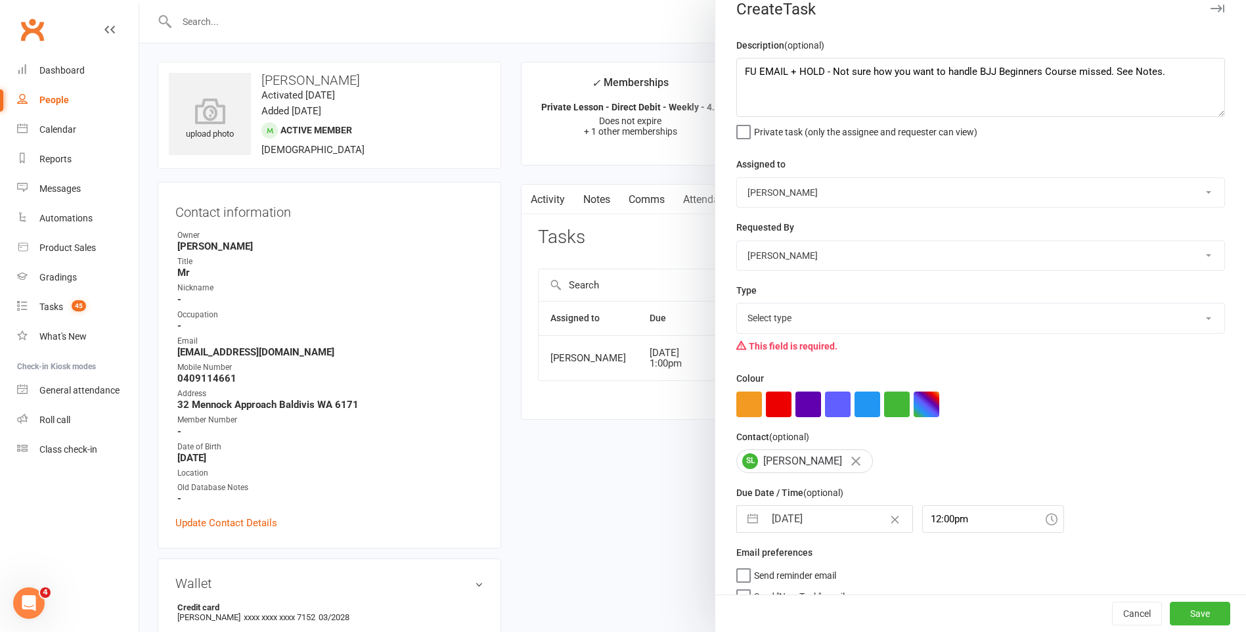 The image size is (1246, 632). Describe the element at coordinates (78, 336) in the screenshot. I see `a: What's New` at that location.